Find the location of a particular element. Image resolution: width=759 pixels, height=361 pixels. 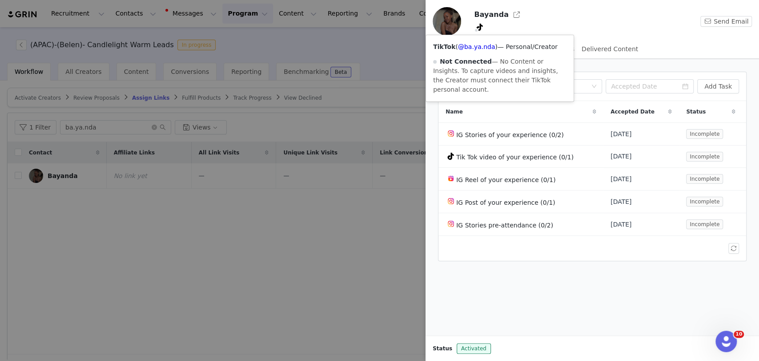

i: icon: calendar is located at coordinates (686, 86).